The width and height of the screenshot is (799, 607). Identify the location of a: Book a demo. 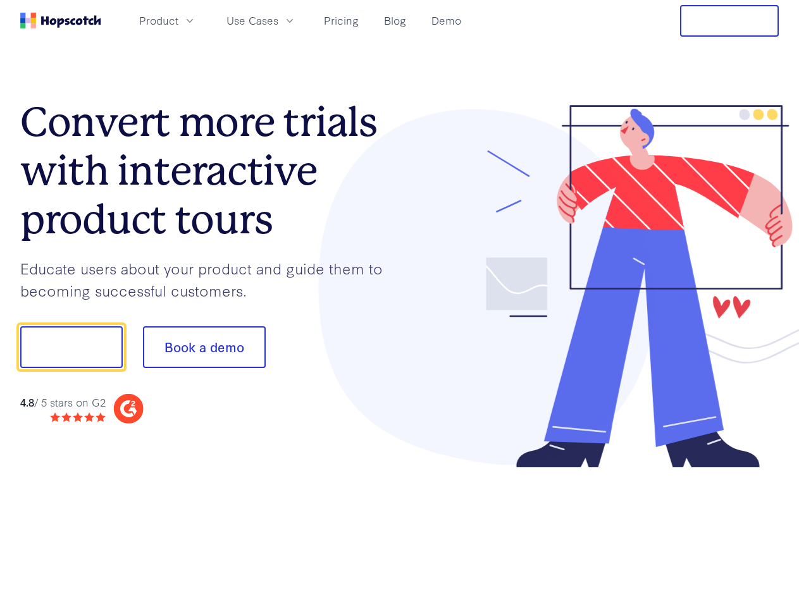
(204, 347).